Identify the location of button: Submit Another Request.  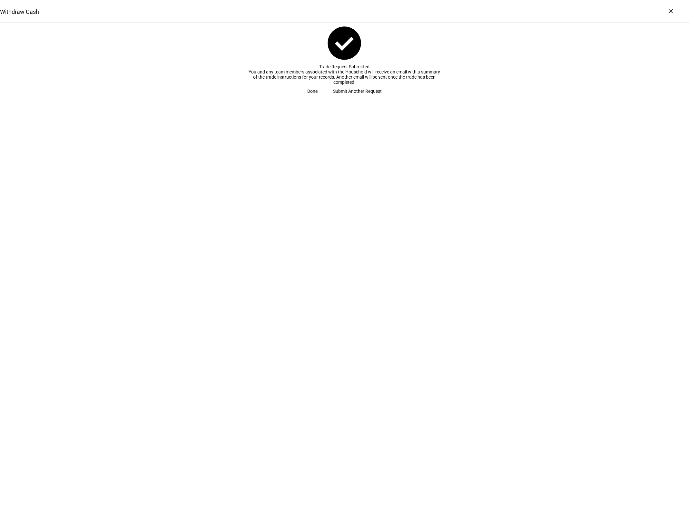
(357, 91).